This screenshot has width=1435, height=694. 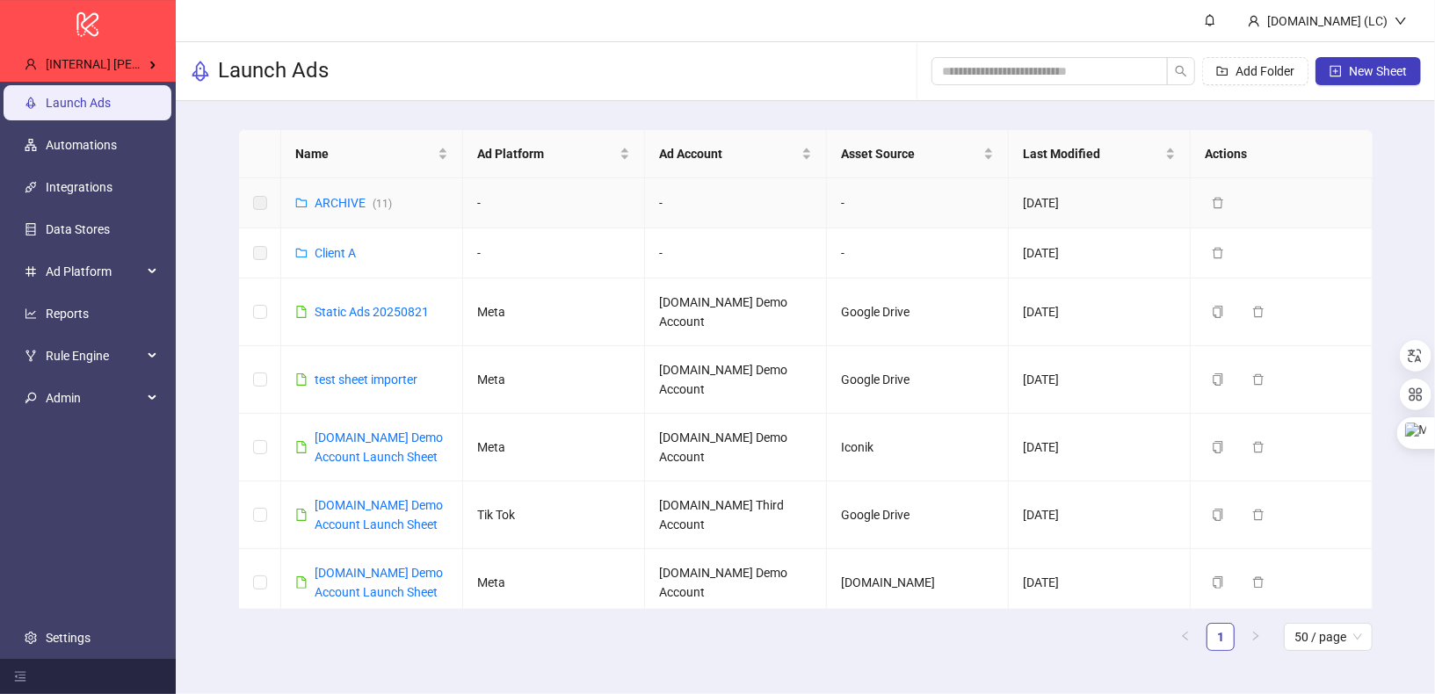 I want to click on span: plus-square, so click(x=1336, y=71).